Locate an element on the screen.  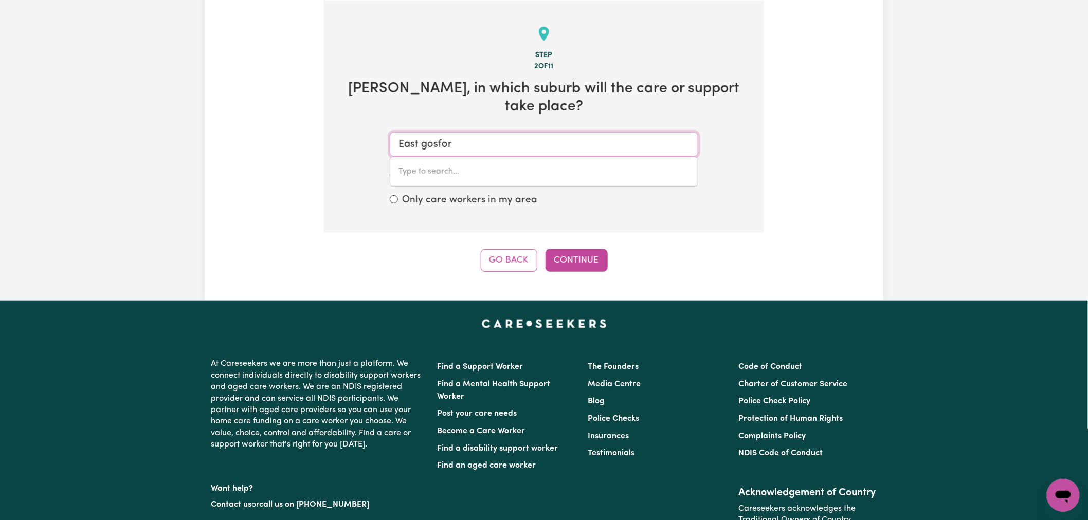
a: Police Checks is located at coordinates (613, 419).